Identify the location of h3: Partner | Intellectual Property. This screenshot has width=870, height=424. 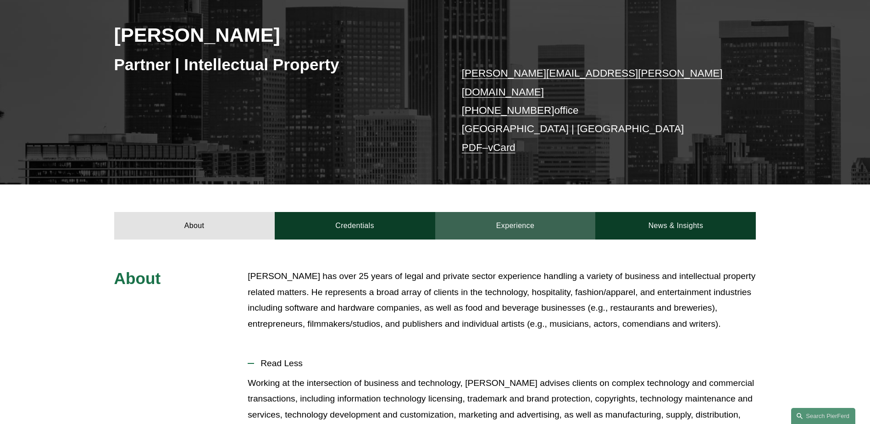
(275, 65).